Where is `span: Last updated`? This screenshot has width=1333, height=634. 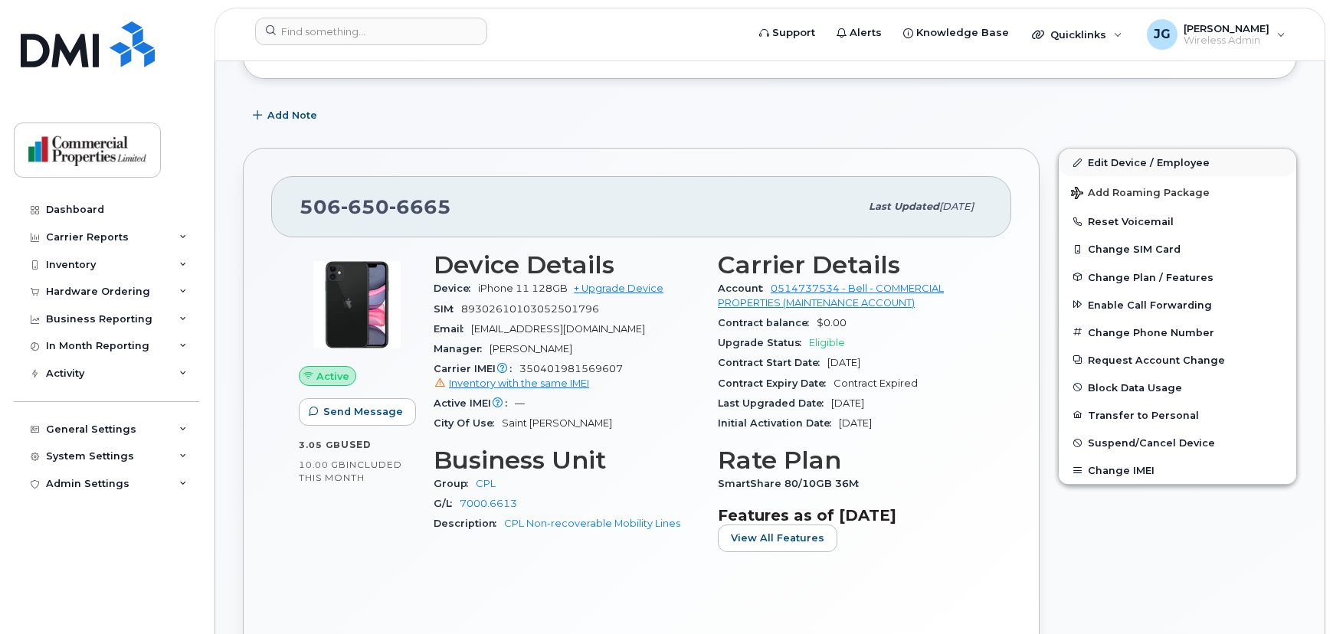 span: Last updated is located at coordinates (904, 206).